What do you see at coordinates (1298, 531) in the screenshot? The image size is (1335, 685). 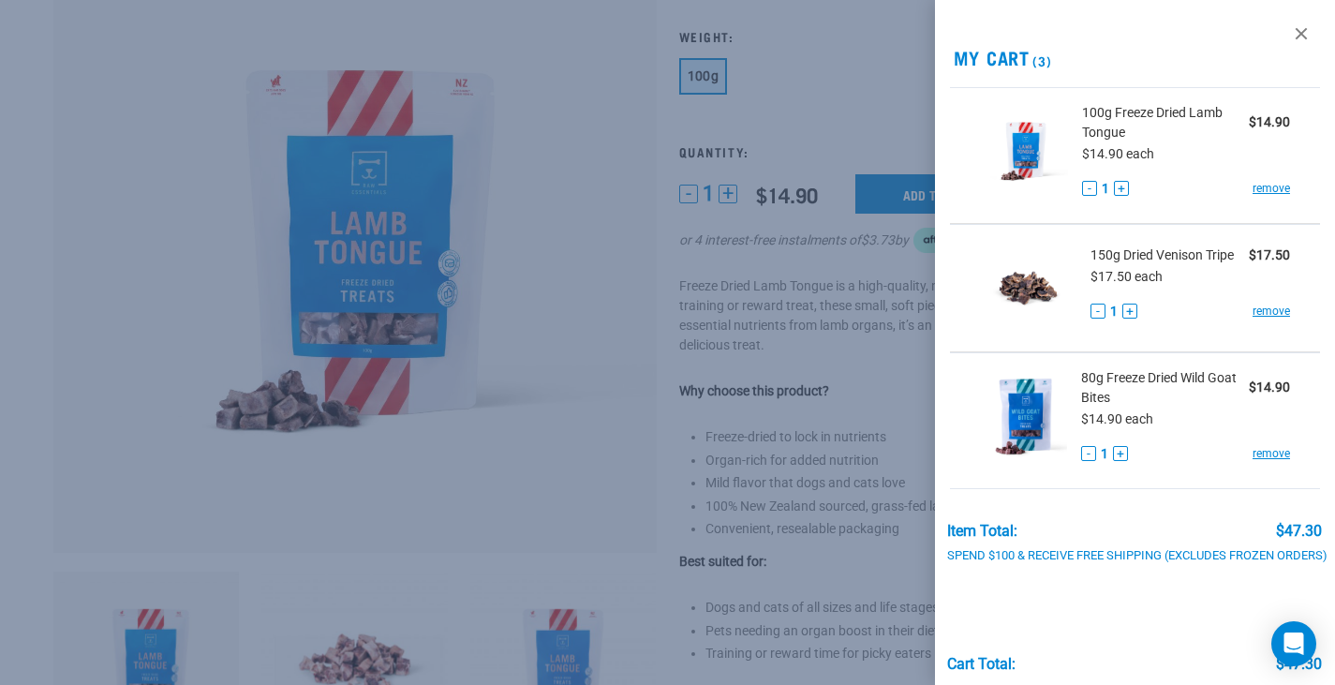 I see `div: $47.30` at bounding box center [1298, 531].